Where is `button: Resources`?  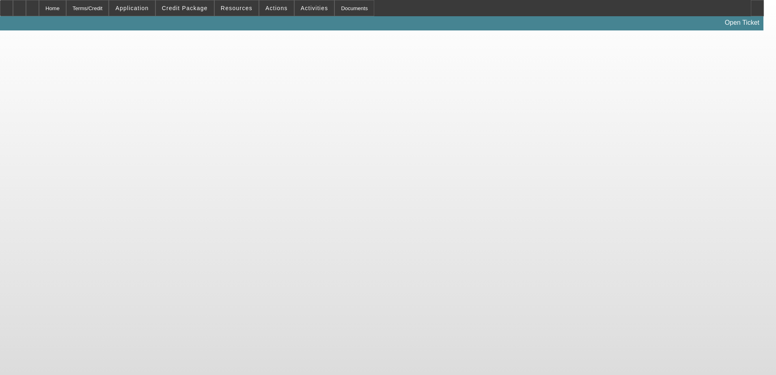 button: Resources is located at coordinates (237, 8).